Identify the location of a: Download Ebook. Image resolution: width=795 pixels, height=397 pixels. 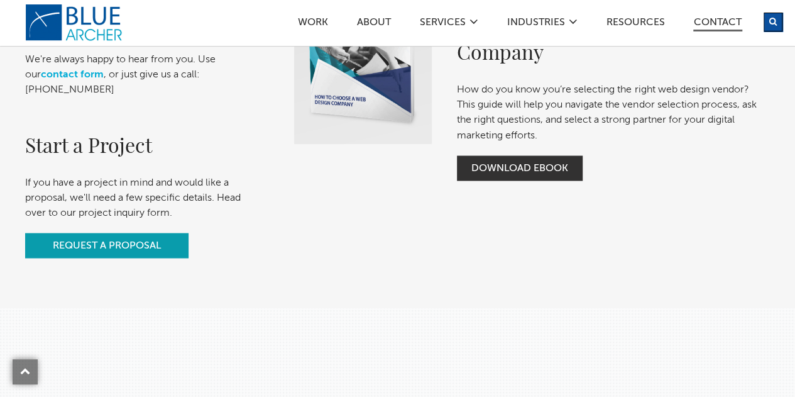
(520, 168).